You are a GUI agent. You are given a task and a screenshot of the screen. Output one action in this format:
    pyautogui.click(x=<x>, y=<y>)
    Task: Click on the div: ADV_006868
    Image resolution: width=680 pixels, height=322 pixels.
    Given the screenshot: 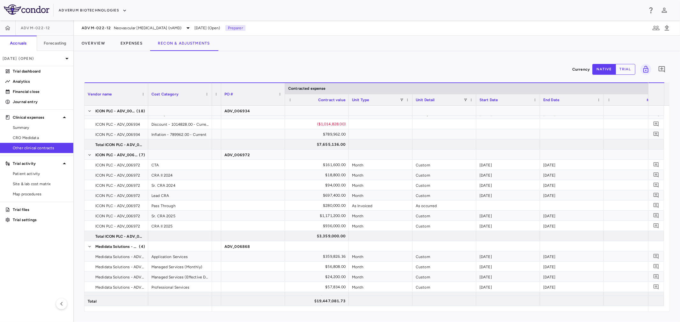 What is the action you would take?
    pyautogui.click(x=253, y=246)
    